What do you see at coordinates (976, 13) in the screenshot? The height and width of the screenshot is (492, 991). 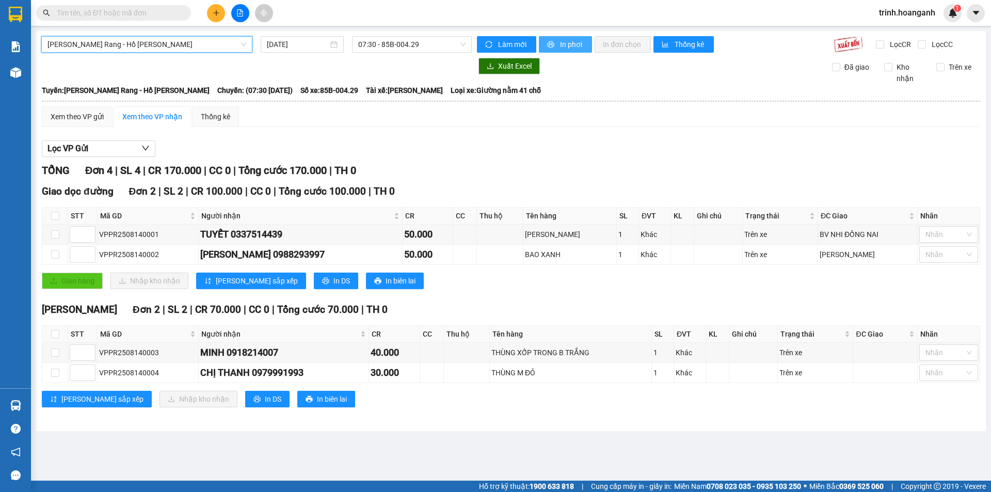 I see `span: caret-down` at bounding box center [976, 13].